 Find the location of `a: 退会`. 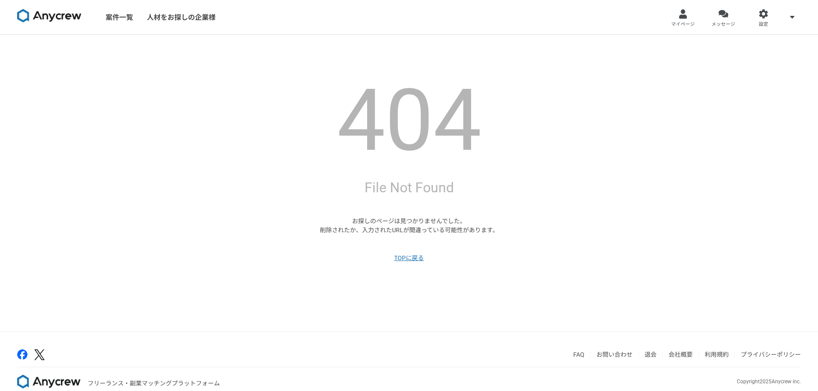

a: 退会 is located at coordinates (650, 355).